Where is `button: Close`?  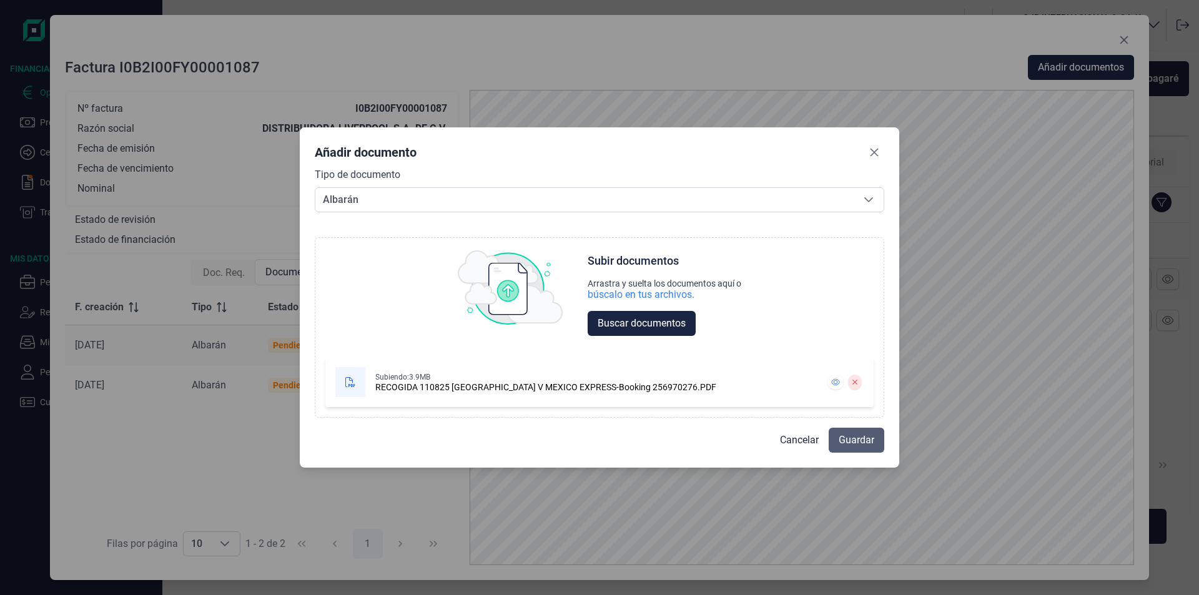 button: Close is located at coordinates (875, 152).